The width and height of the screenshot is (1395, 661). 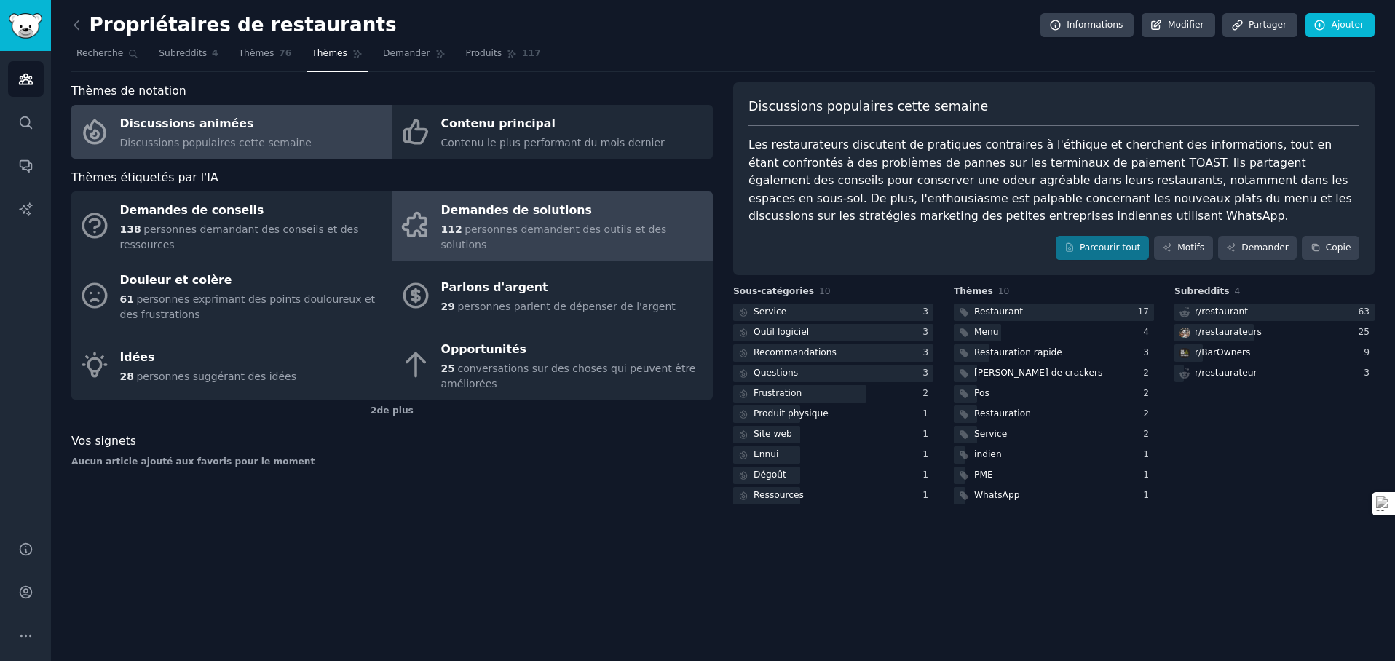 I want to click on font: Outil logiciel, so click(x=781, y=332).